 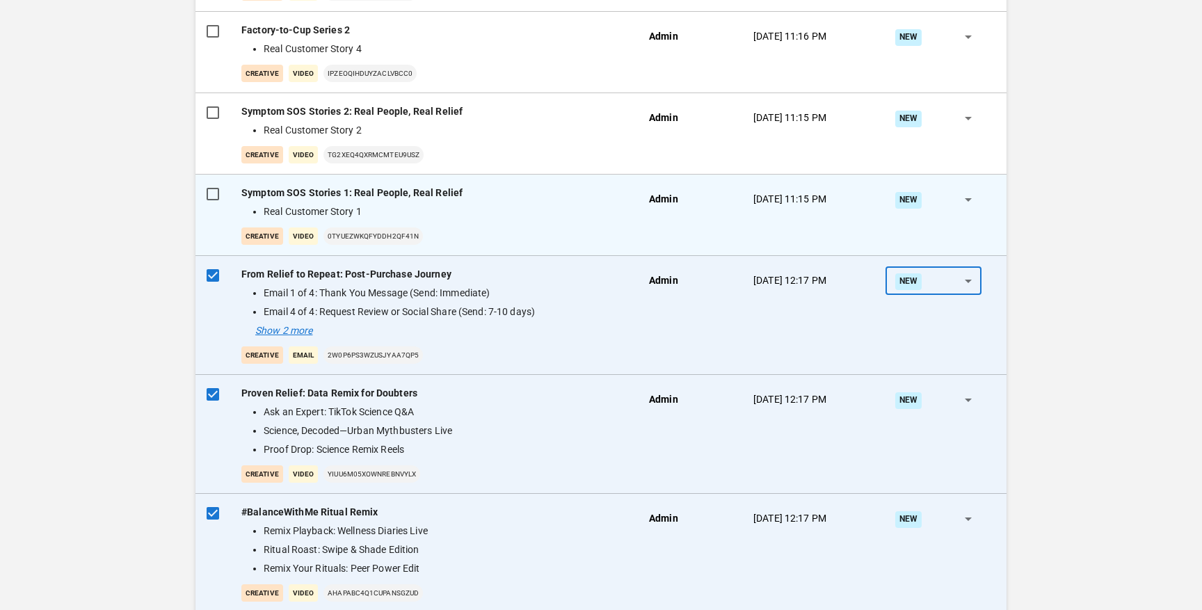 I want to click on li: Real Customer Story 4, so click(x=442, y=49).